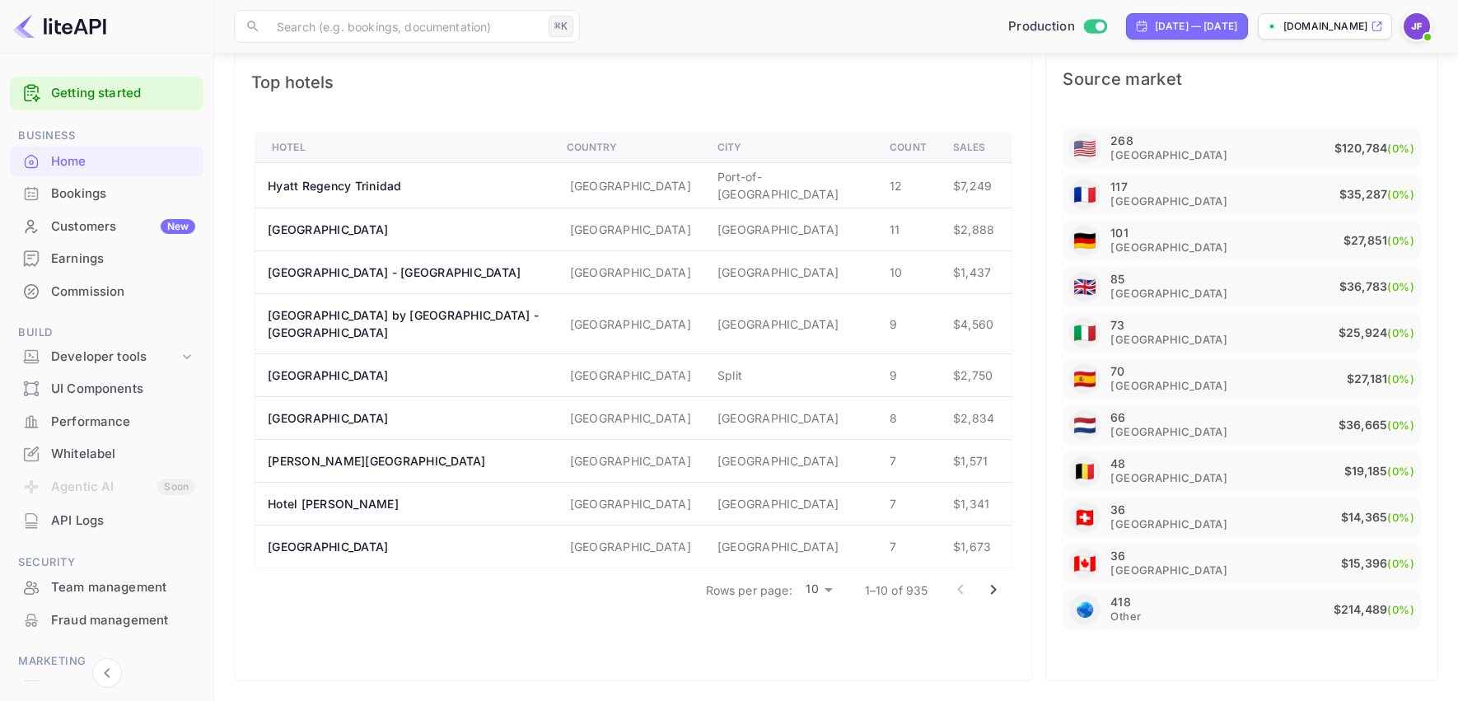  What do you see at coordinates (1057, 26) in the screenshot?
I see `div: Switch to Sandbox mode` at bounding box center [1057, 26].